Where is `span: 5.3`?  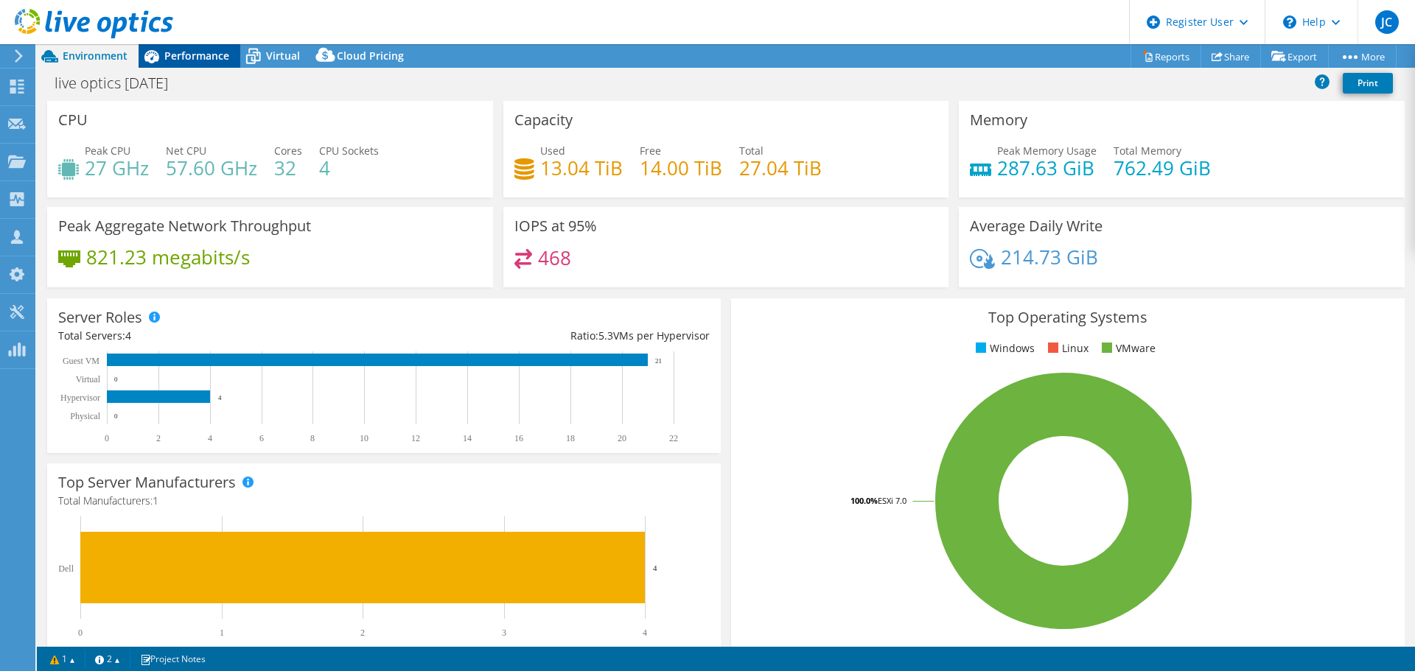 span: 5.3 is located at coordinates (606, 335).